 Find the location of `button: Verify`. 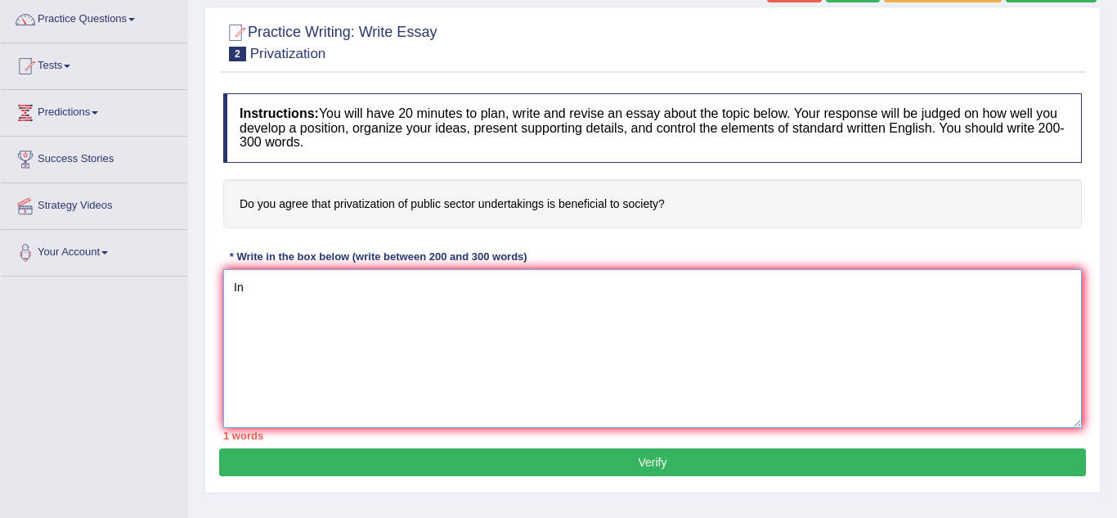

button: Verify is located at coordinates (653, 462).